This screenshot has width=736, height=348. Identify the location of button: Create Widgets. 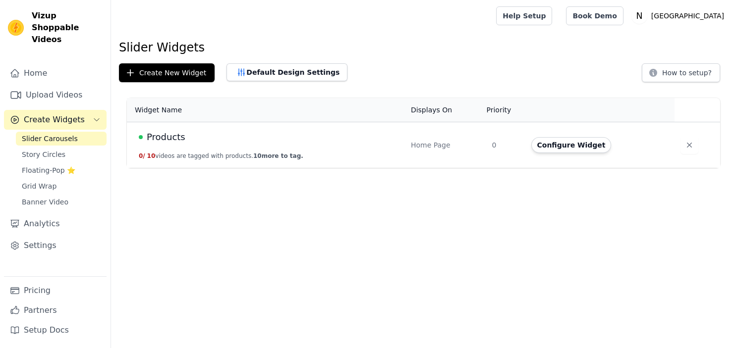
(55, 120).